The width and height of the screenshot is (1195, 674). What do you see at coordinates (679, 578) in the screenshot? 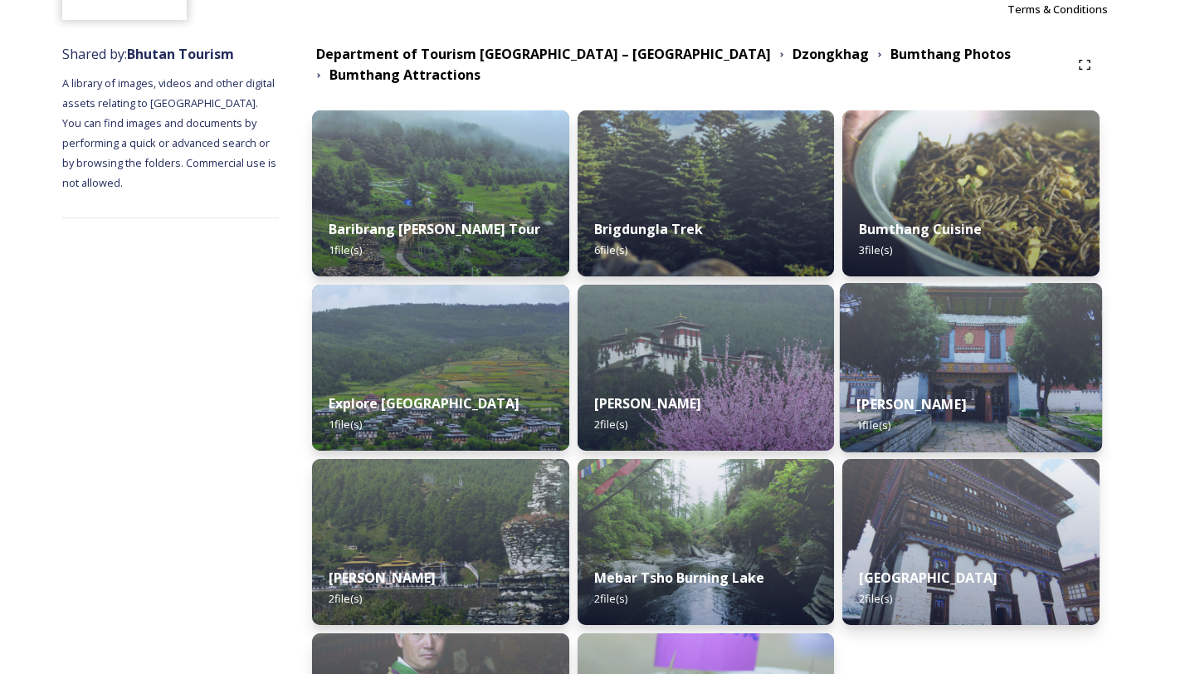
I see `strong: Mebar Tsho Burning Lake` at bounding box center [679, 578].